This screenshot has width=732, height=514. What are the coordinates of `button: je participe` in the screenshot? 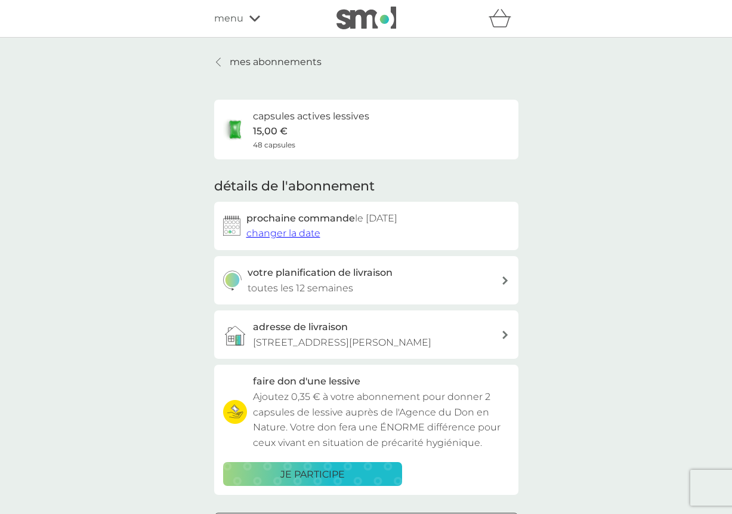 It's located at (313, 474).